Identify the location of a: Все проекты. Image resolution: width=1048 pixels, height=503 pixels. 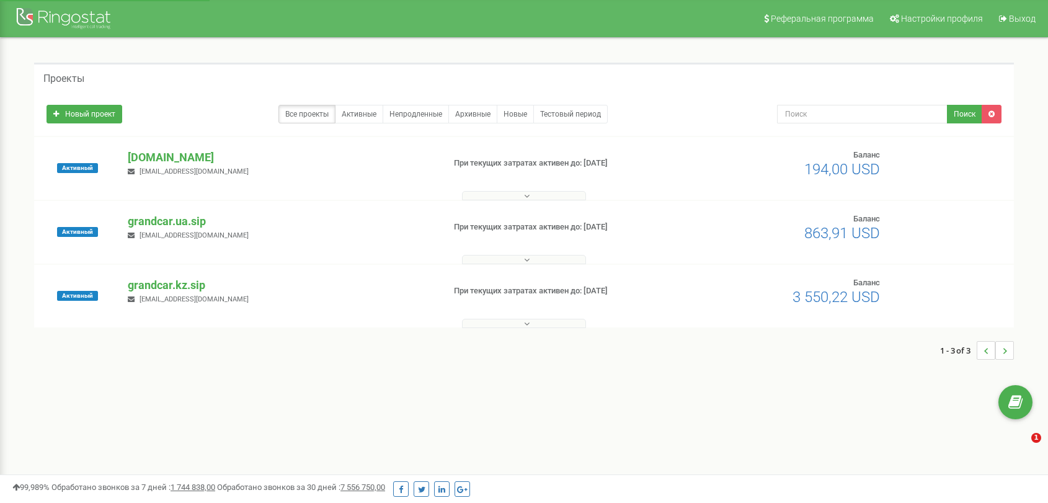
(307, 114).